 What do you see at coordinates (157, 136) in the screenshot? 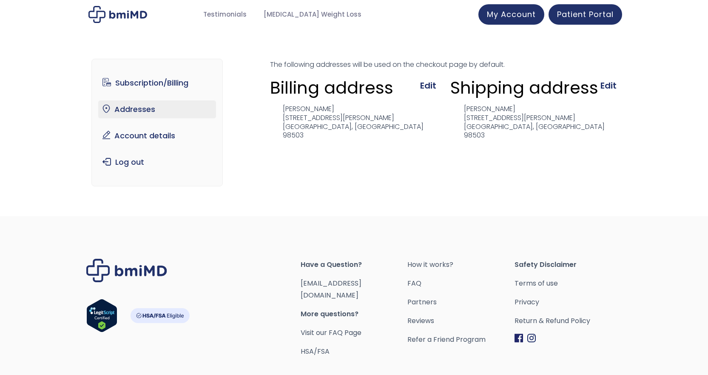
I see `a: Account details` at bounding box center [157, 136].